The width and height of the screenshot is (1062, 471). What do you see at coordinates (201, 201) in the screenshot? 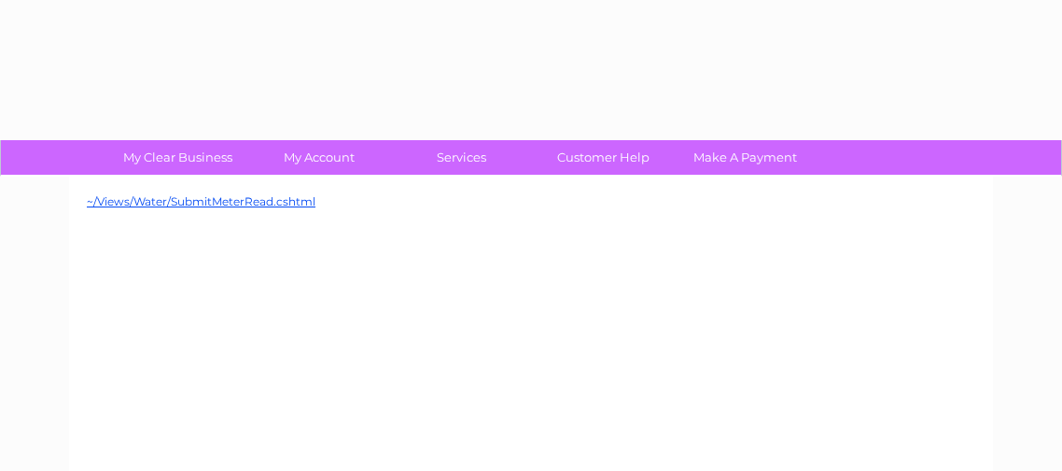
I see `a: ~/Views/Water/SubmitMeterRead.cshtml` at bounding box center [201, 201].